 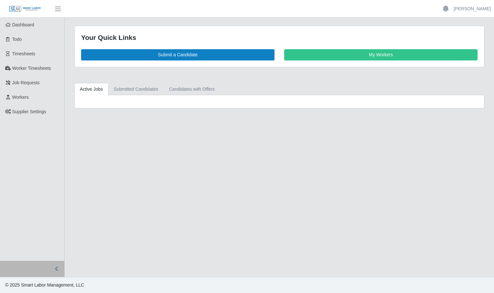 I want to click on span: Todo, so click(x=17, y=39).